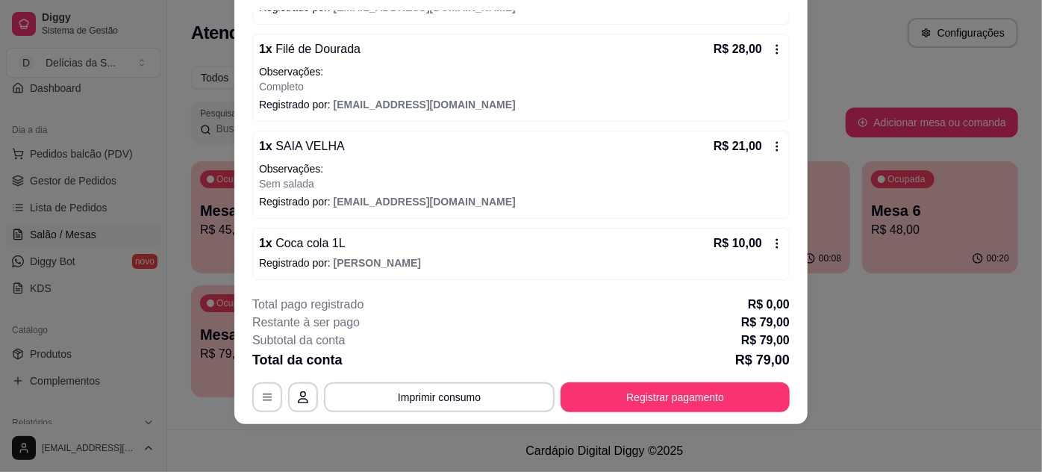 The image size is (1042, 472). I want to click on p: Completo, so click(521, 87).